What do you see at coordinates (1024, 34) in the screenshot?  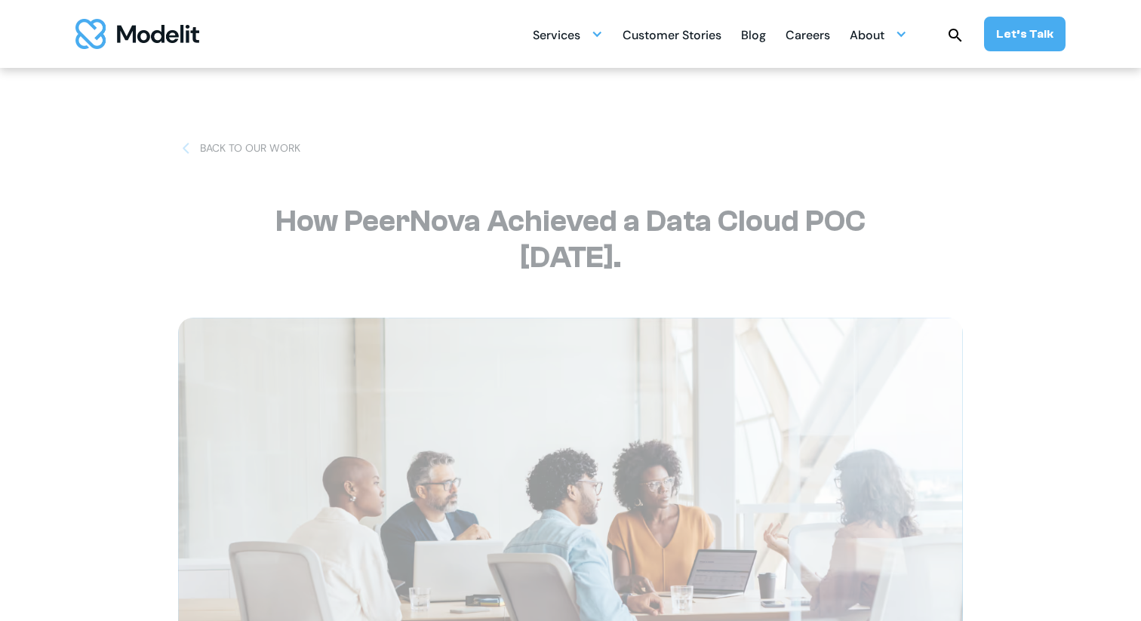 I see `a: Let’s Talk` at bounding box center [1024, 34].